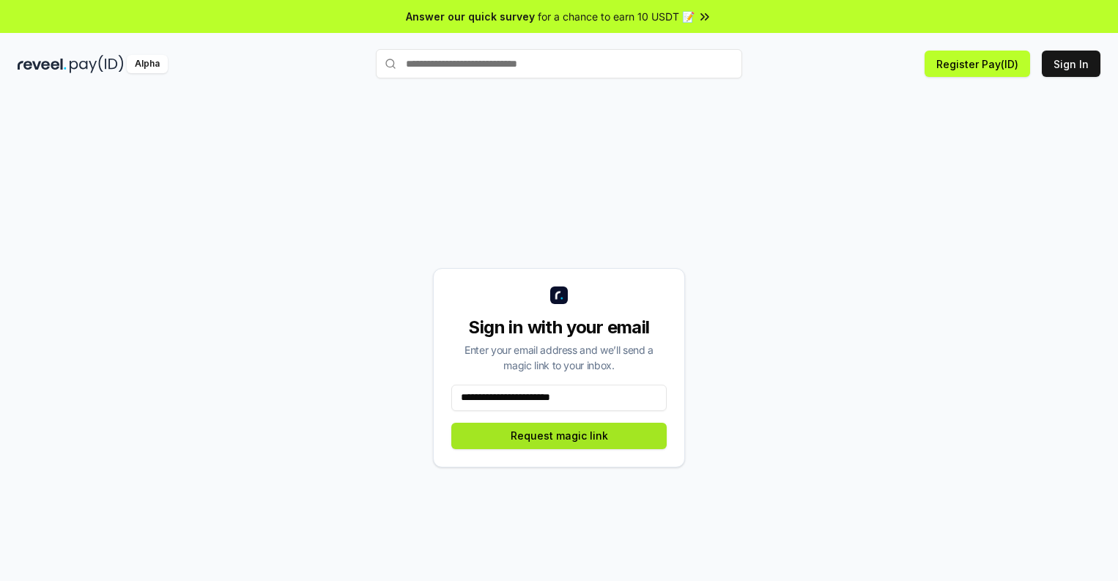  What do you see at coordinates (97, 64) in the screenshot?
I see `img: pay_id` at bounding box center [97, 64].